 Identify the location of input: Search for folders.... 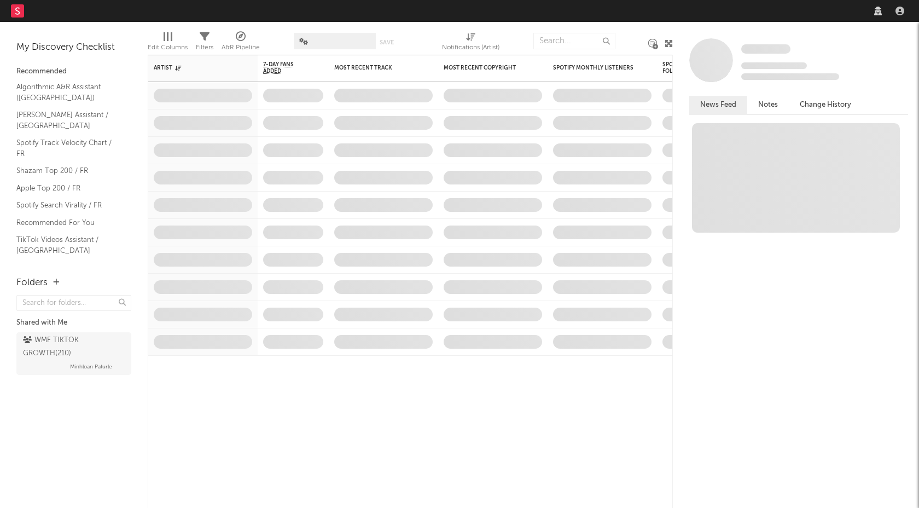
(74, 303).